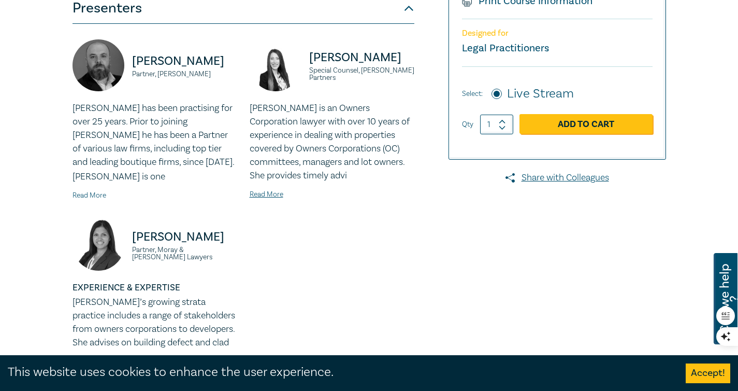 The height and width of the screenshot is (391, 738). What do you see at coordinates (497, 124) in the screenshot?
I see `input: 1` at bounding box center [497, 124].